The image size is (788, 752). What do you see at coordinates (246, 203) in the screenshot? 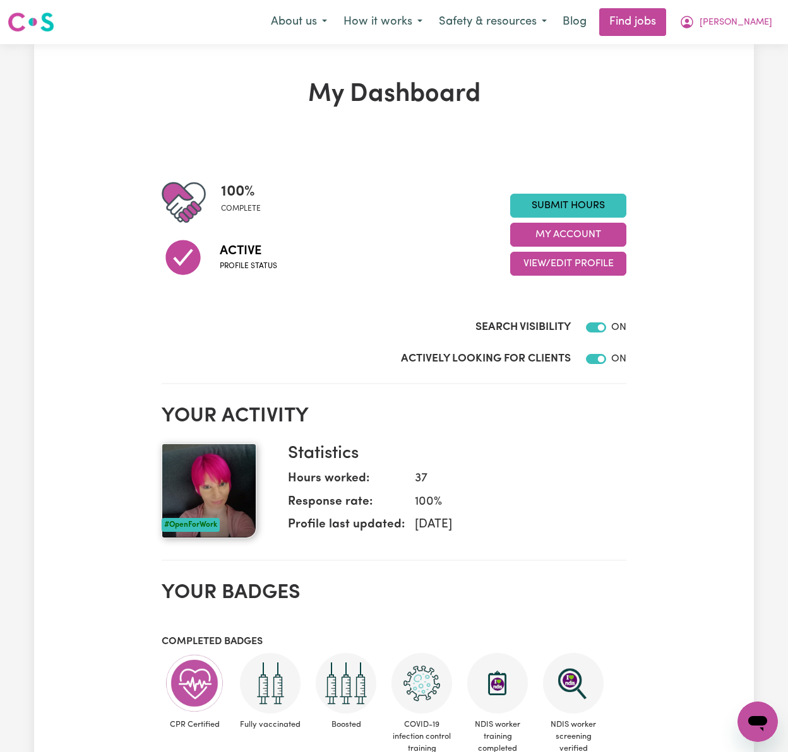
I see `div: Profile completeness: 100%` at bounding box center [246, 203].